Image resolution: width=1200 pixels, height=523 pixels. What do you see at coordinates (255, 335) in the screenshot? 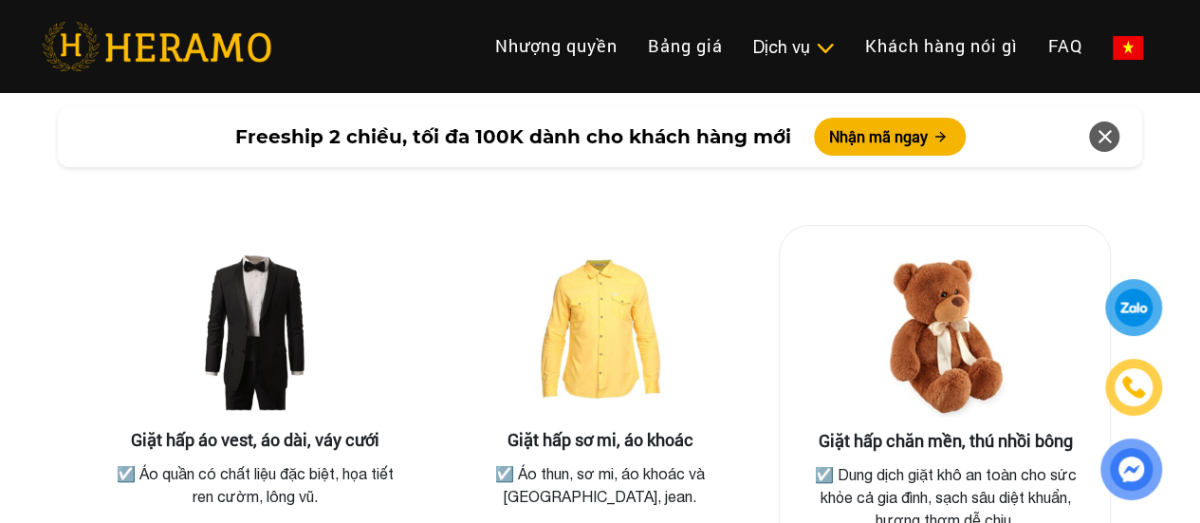
I see `img: Giặt hấp áo vest, áo dài, váy cưới` at bounding box center [255, 335].